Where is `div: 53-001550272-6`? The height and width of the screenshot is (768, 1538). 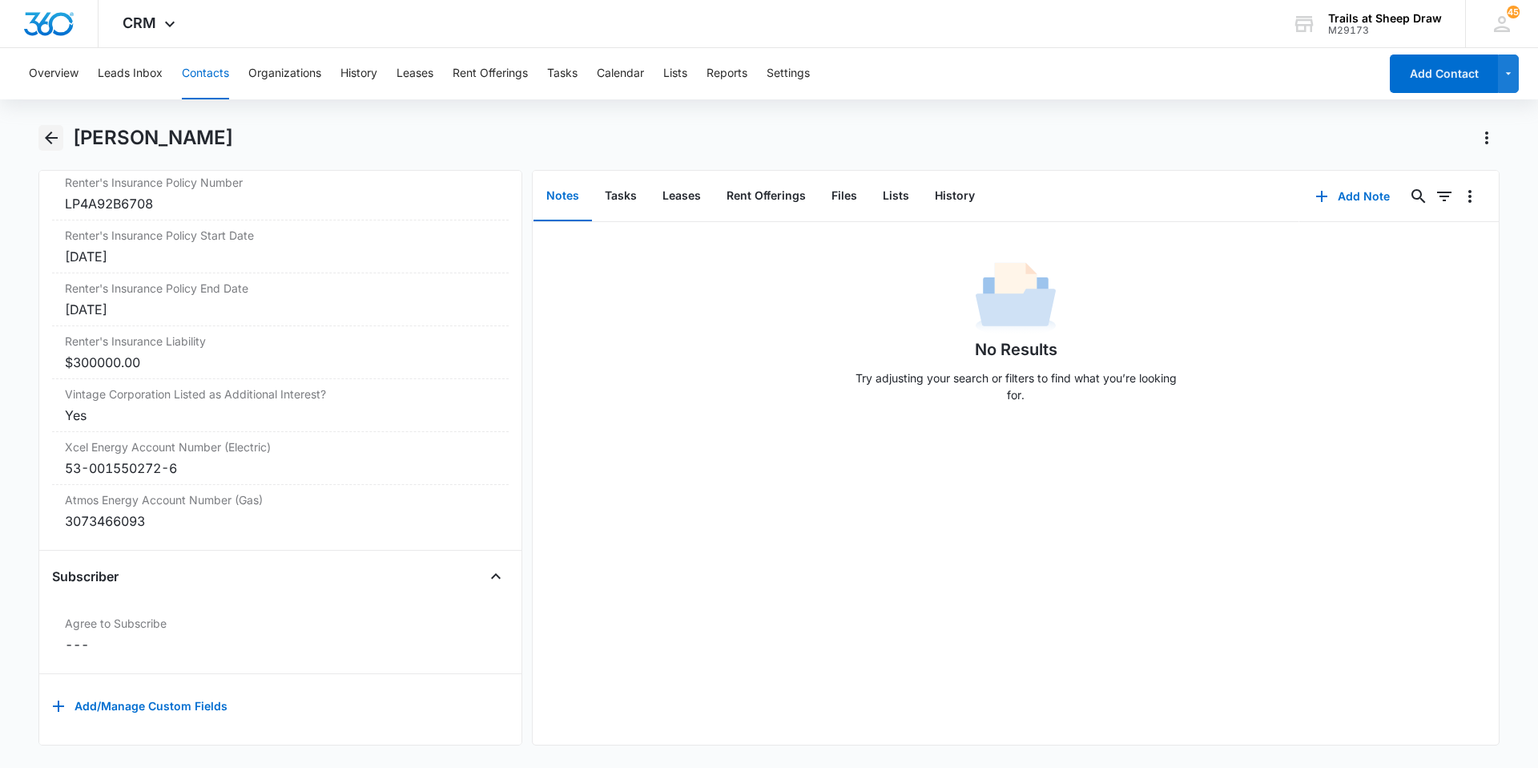
div: 53-001550272-6 is located at coordinates (280, 468).